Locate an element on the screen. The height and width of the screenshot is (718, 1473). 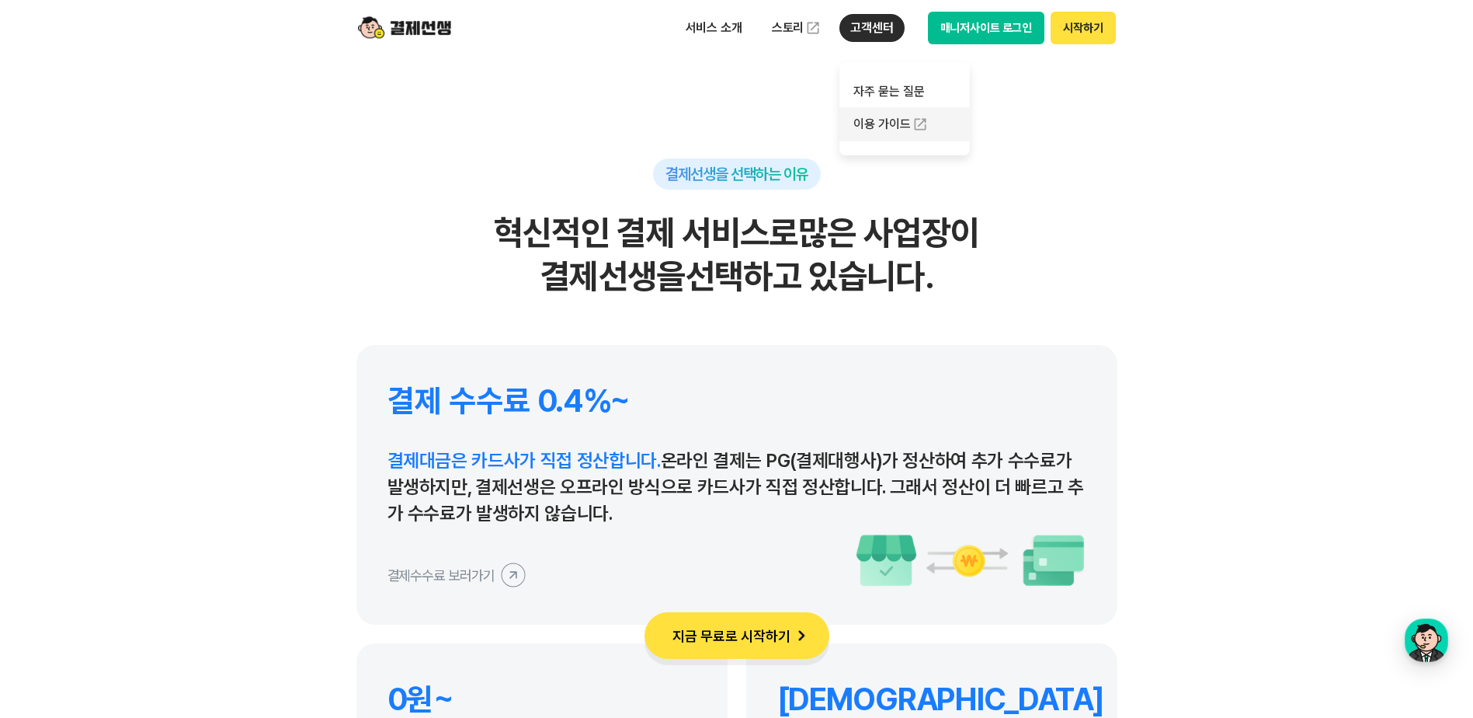
button: 시작하기 is located at coordinates (1083, 28).